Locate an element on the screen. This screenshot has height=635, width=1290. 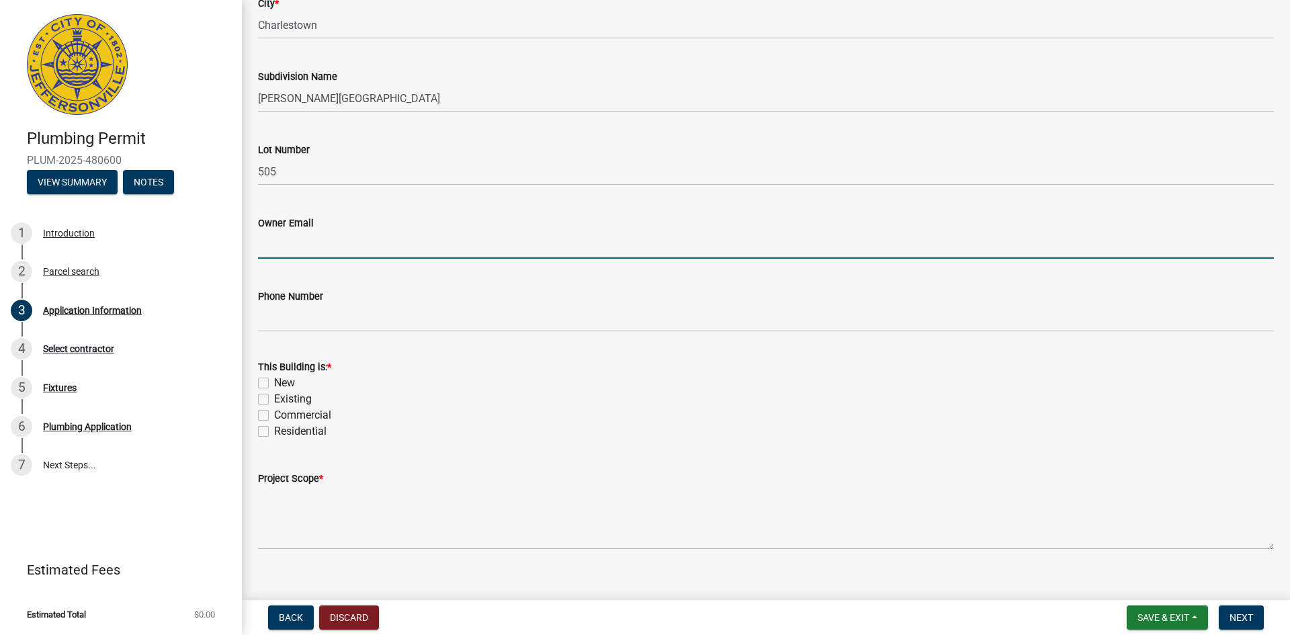
a: Estimated Fees is located at coordinates (116, 570).